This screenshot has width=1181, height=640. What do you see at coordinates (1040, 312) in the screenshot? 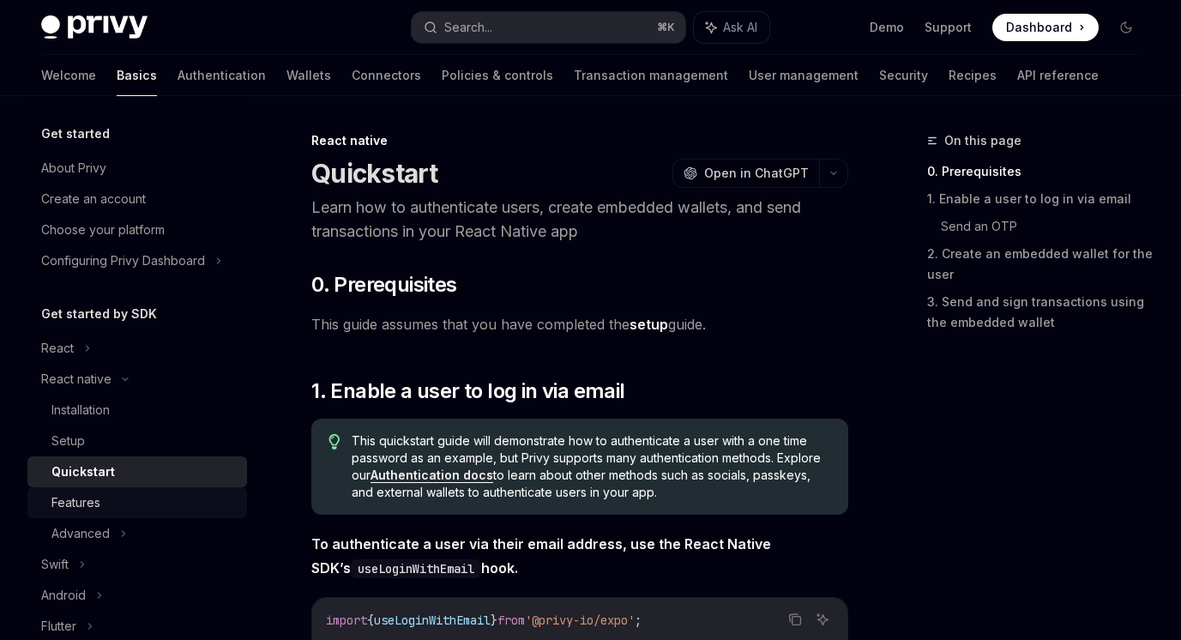
I see `a: 3. Send and sign transactions using the embedded wallet` at bounding box center [1040, 312].